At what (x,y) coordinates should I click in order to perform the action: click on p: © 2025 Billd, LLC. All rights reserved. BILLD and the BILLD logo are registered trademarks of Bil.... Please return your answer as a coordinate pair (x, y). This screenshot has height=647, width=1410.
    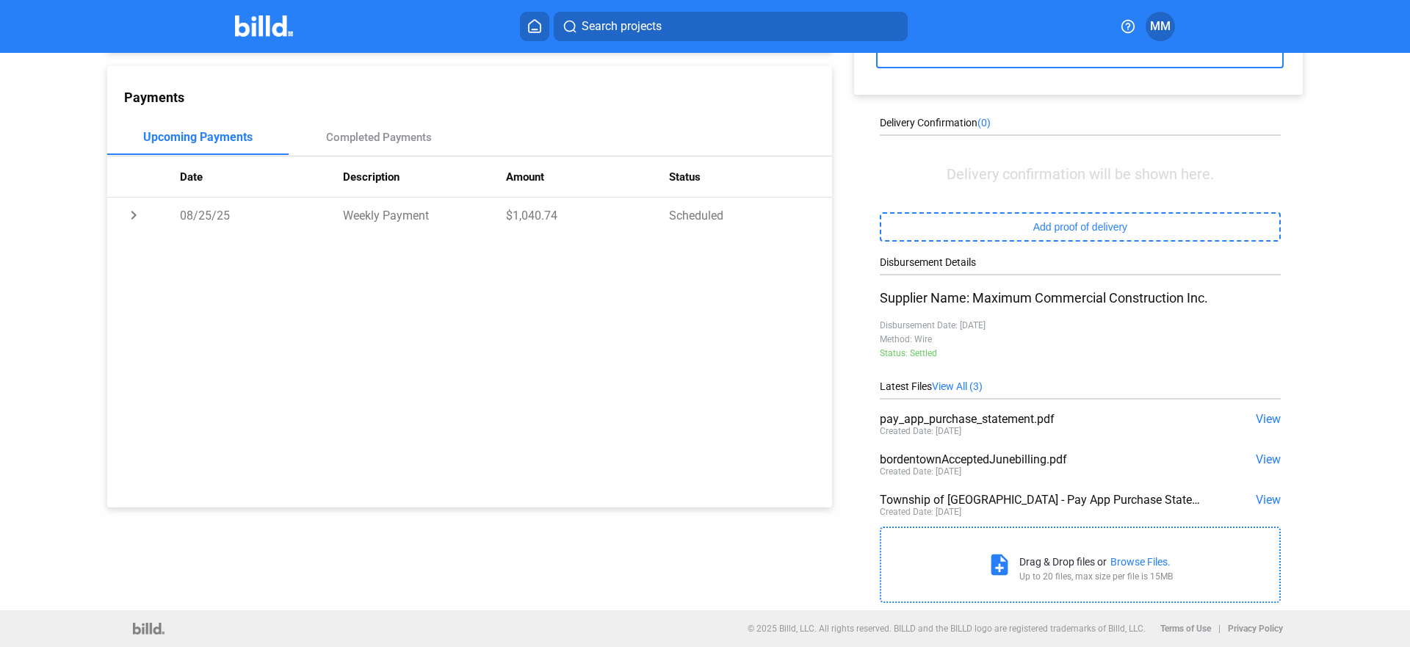
    Looking at the image, I should click on (947, 629).